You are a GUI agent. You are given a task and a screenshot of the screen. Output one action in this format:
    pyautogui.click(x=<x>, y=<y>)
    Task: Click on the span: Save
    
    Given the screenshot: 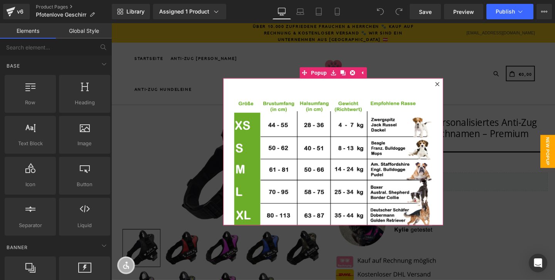 What is the action you would take?
    pyautogui.click(x=425, y=12)
    